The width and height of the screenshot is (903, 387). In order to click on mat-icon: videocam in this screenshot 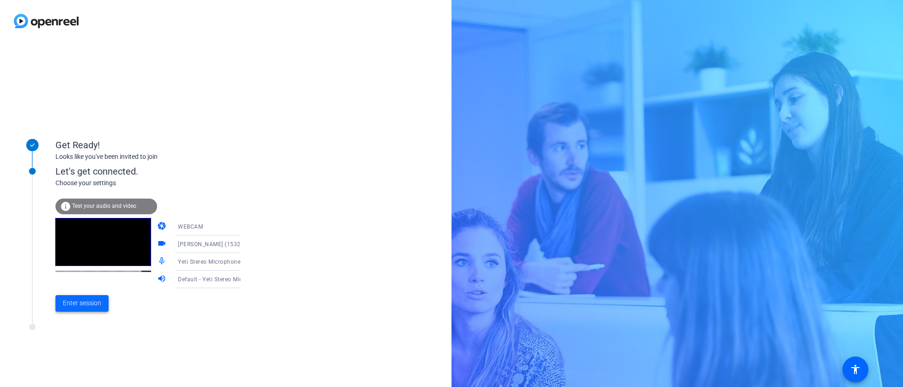, I will do `click(163, 244)`.